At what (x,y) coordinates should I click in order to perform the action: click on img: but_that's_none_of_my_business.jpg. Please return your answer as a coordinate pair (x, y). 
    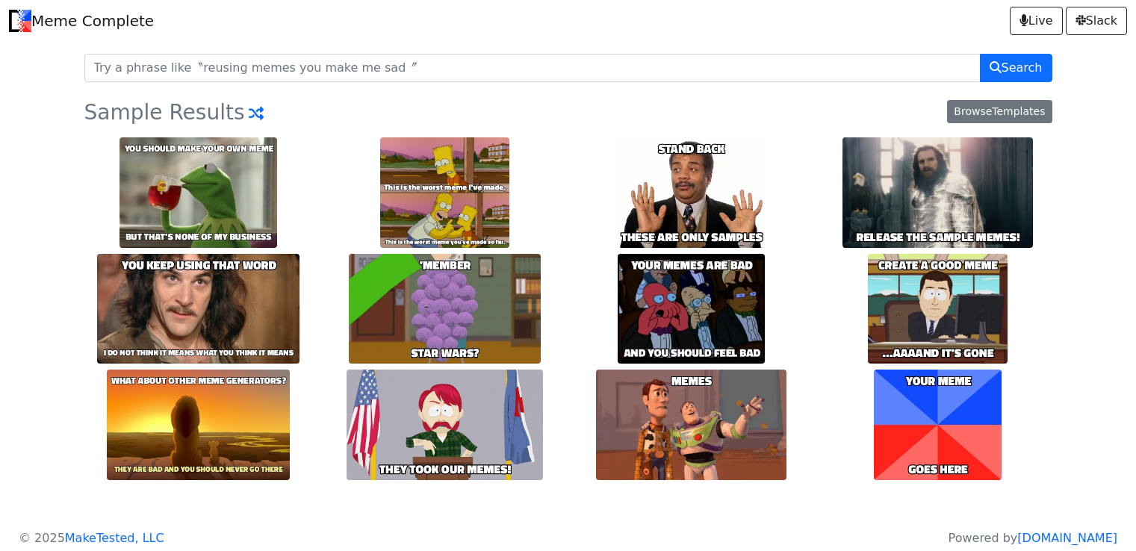
    Looking at the image, I should click on (198, 193).